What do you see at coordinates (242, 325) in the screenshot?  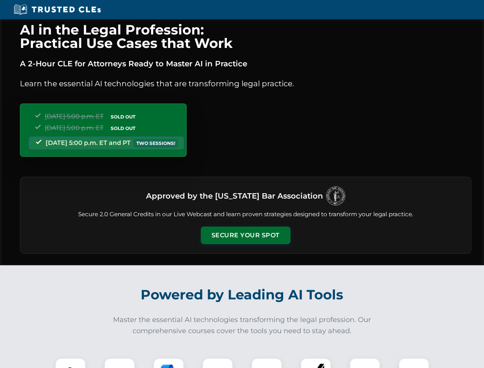 I see `p: Master the essential AI technologies transforming the legal profession. Our comprehensive courses...` at bounding box center [242, 325].